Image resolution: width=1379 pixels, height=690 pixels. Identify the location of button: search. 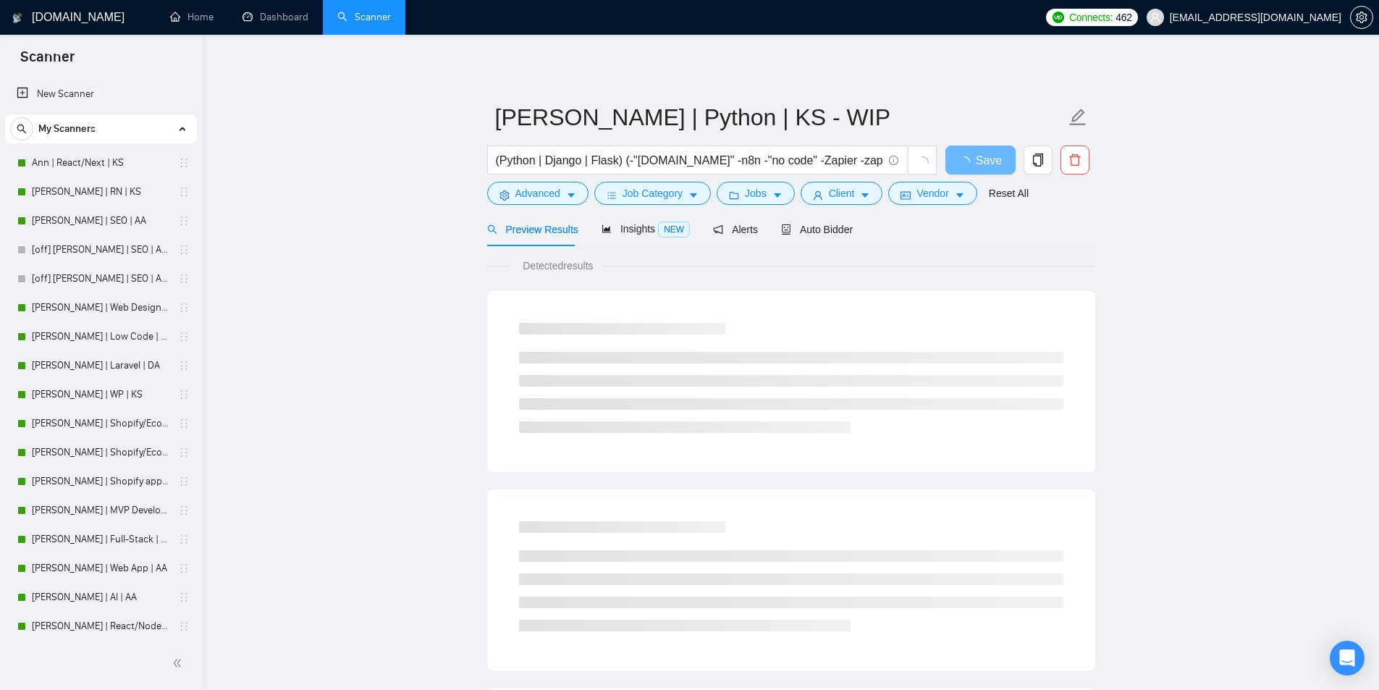
(22, 129).